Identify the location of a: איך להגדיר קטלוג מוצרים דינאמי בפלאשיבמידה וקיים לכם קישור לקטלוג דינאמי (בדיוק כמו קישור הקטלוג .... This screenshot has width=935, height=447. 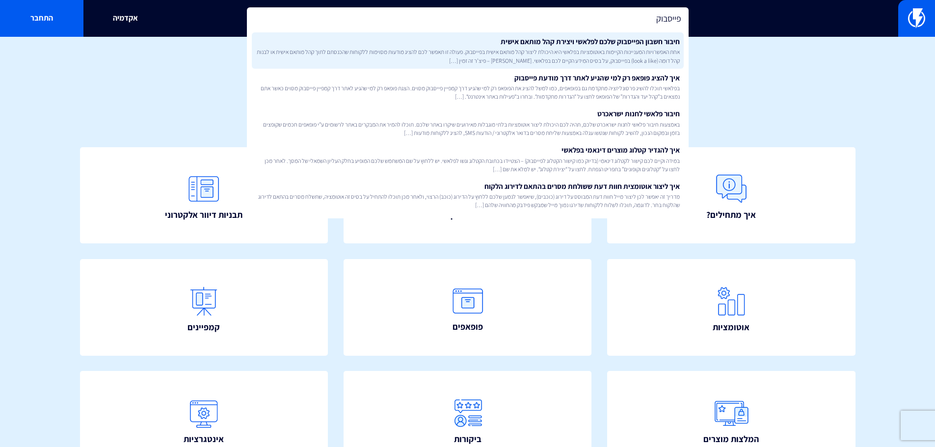
(468, 159).